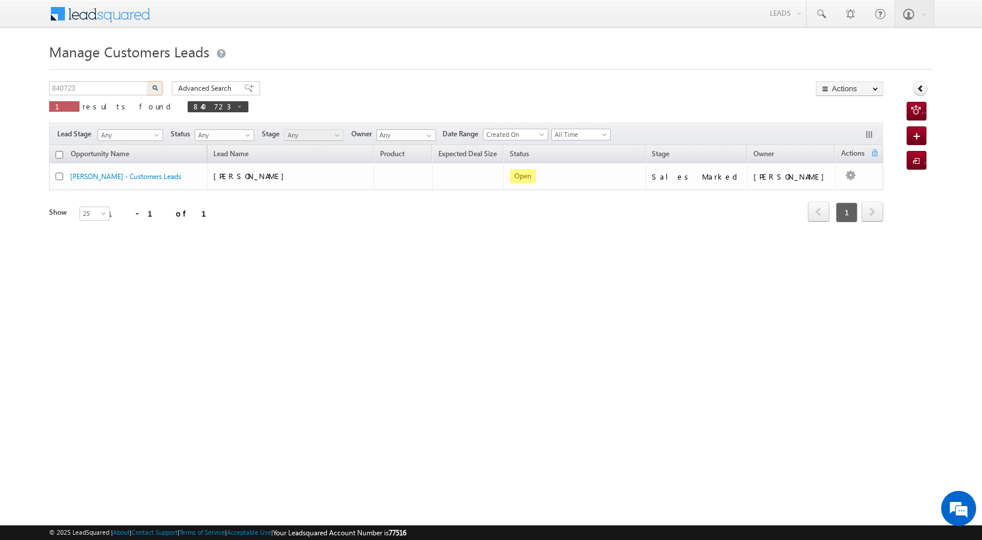  What do you see at coordinates (661, 155) in the screenshot?
I see `a: Stage` at bounding box center [661, 155].